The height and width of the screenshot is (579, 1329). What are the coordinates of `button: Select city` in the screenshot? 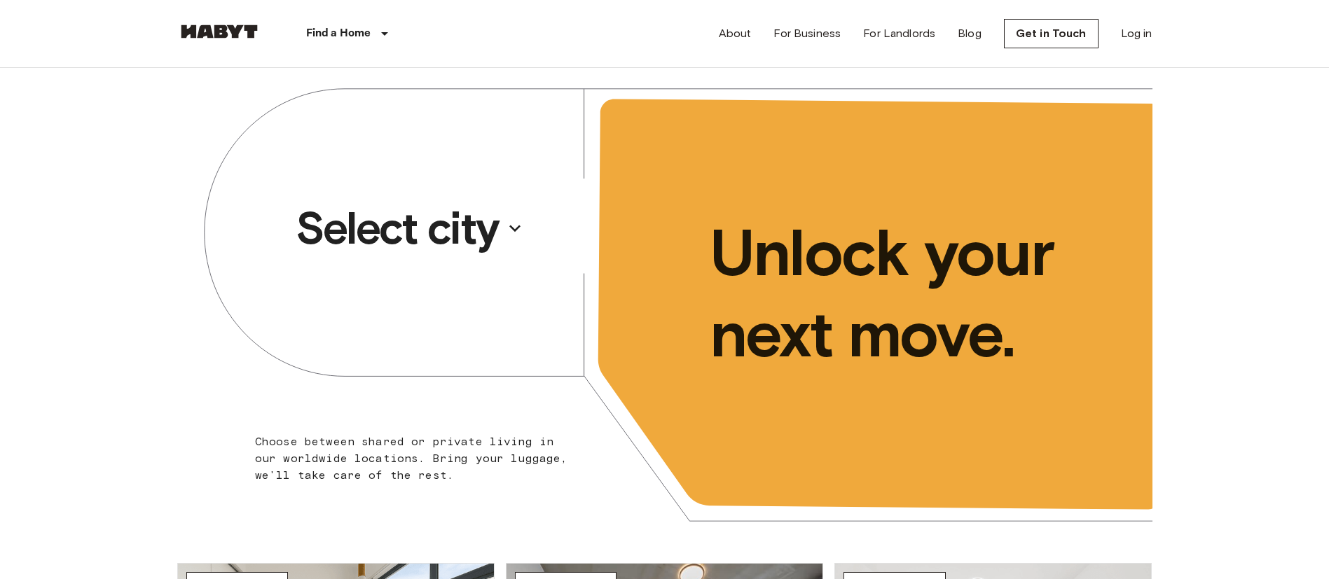 It's located at (410, 228).